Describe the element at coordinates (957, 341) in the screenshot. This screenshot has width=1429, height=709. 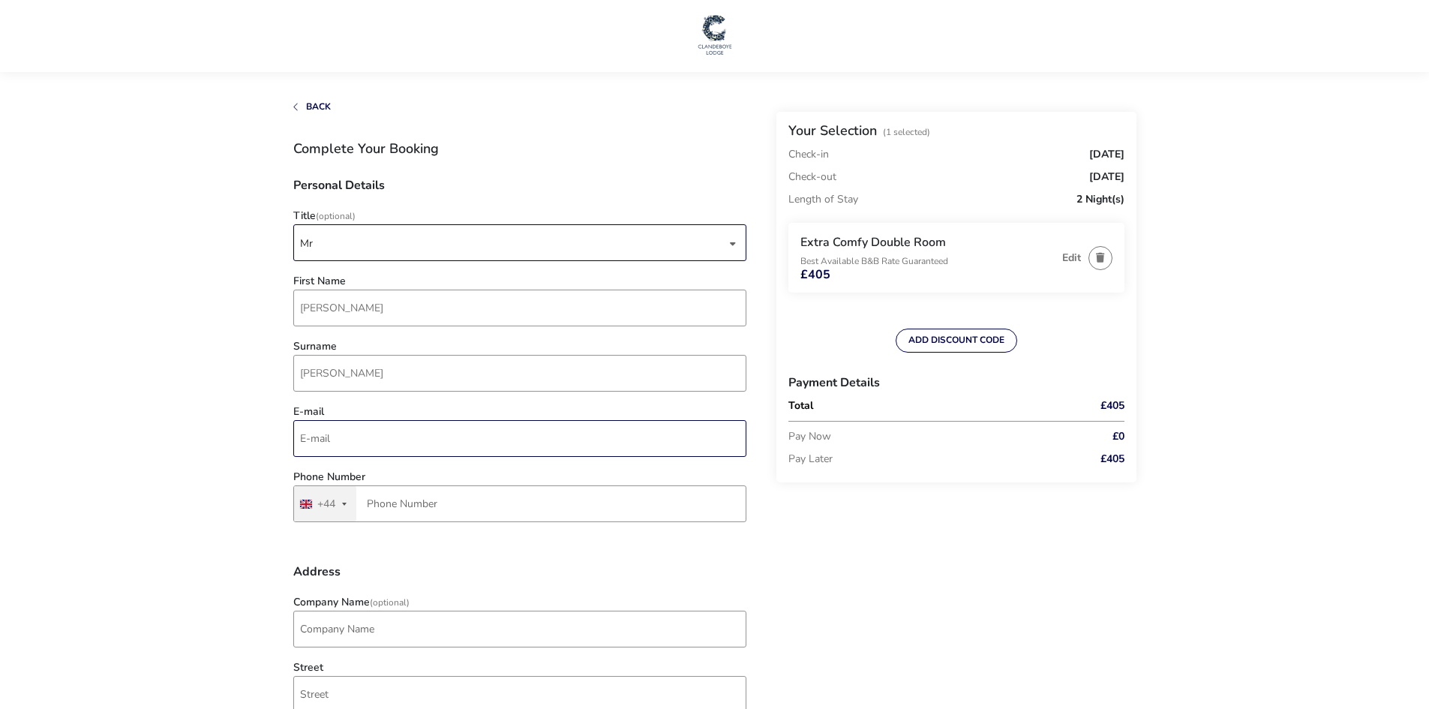
I see `button: ADD DISCOUNT CODE` at that location.